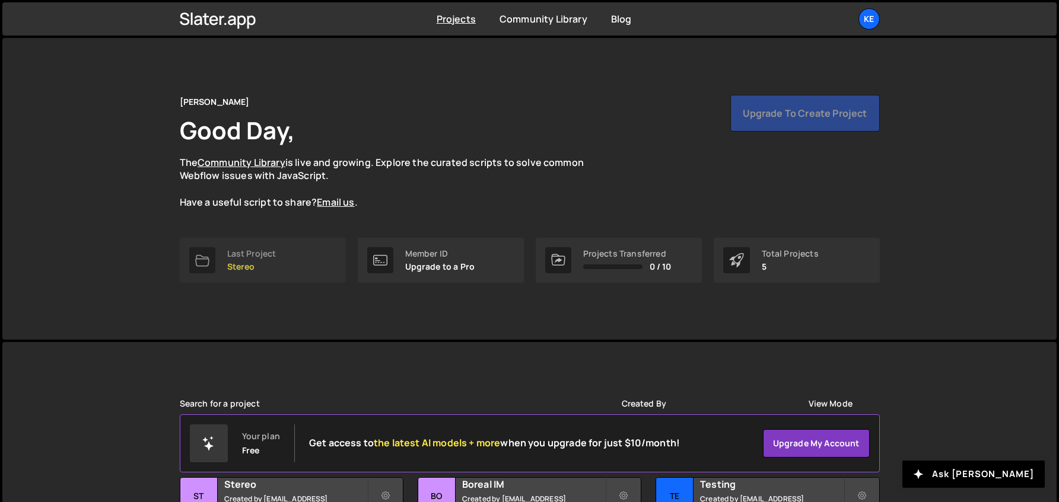 Image resolution: width=1059 pixels, height=502 pixels. I want to click on div: Member ID, so click(440, 254).